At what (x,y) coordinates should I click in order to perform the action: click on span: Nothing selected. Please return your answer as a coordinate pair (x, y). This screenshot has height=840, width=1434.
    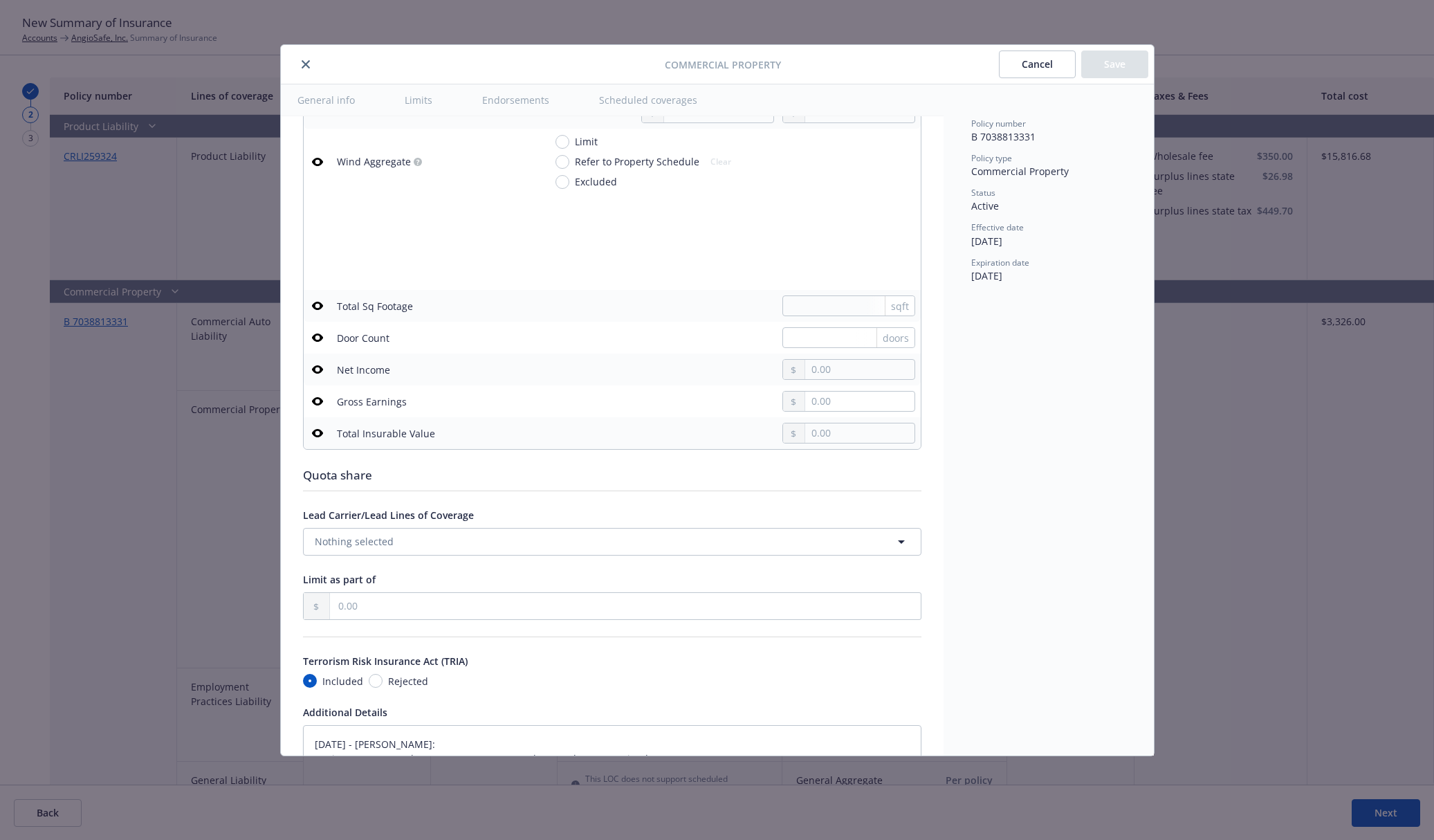
    Looking at the image, I should click on (355, 541).